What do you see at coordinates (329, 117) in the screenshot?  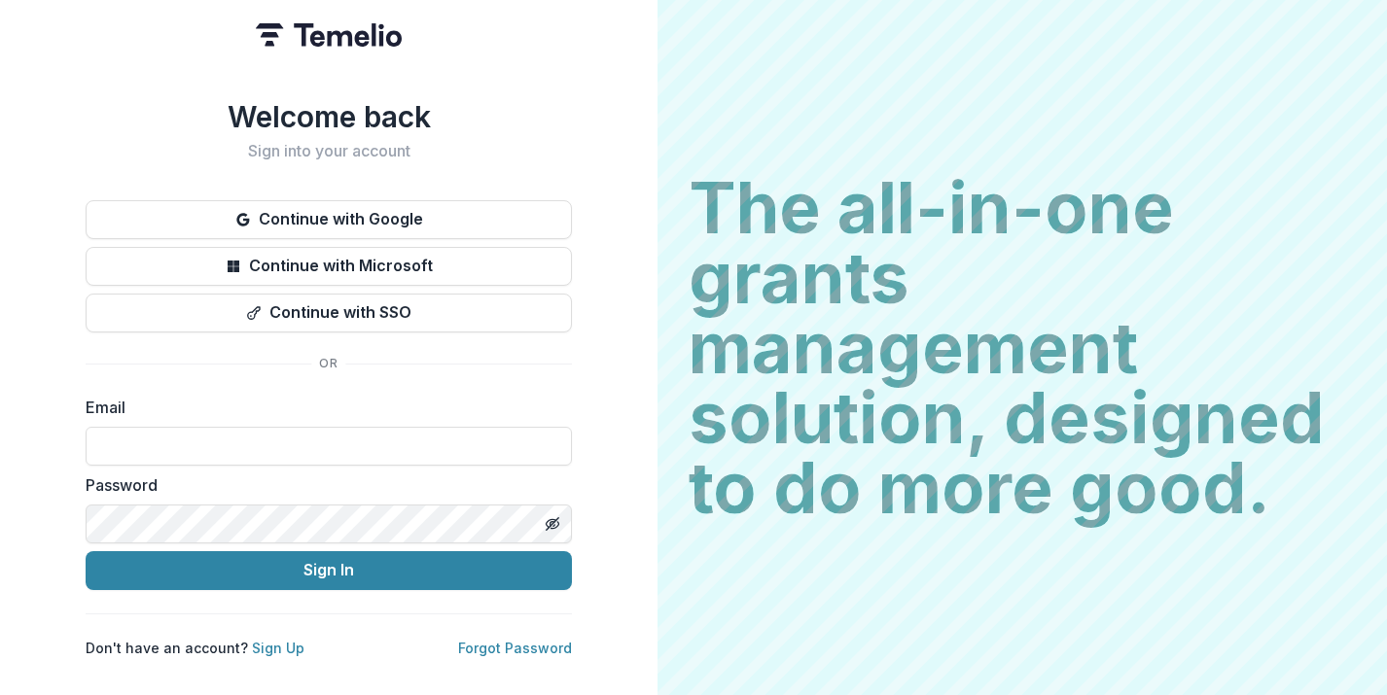 I see `h1: Welcome back` at bounding box center [329, 117].